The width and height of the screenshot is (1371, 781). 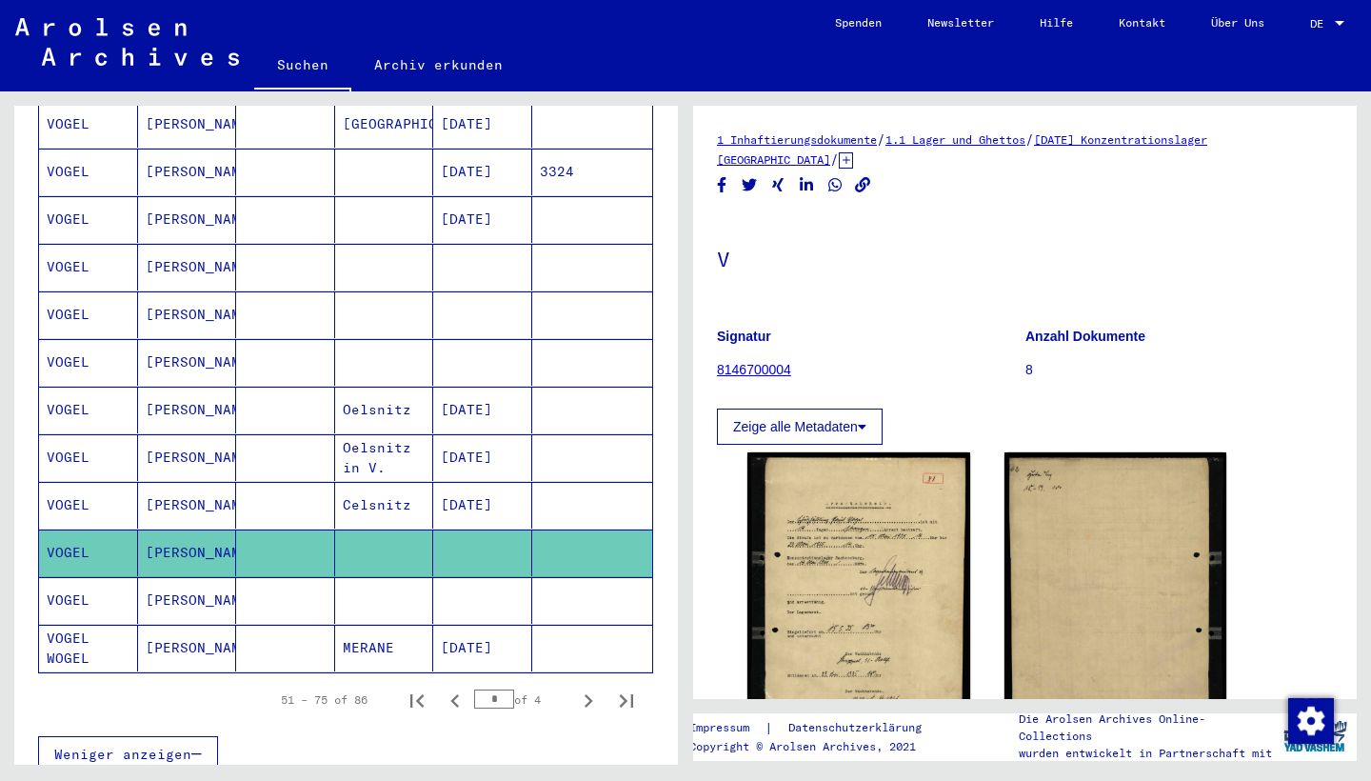 I want to click on button: Next page, so click(x=588, y=700).